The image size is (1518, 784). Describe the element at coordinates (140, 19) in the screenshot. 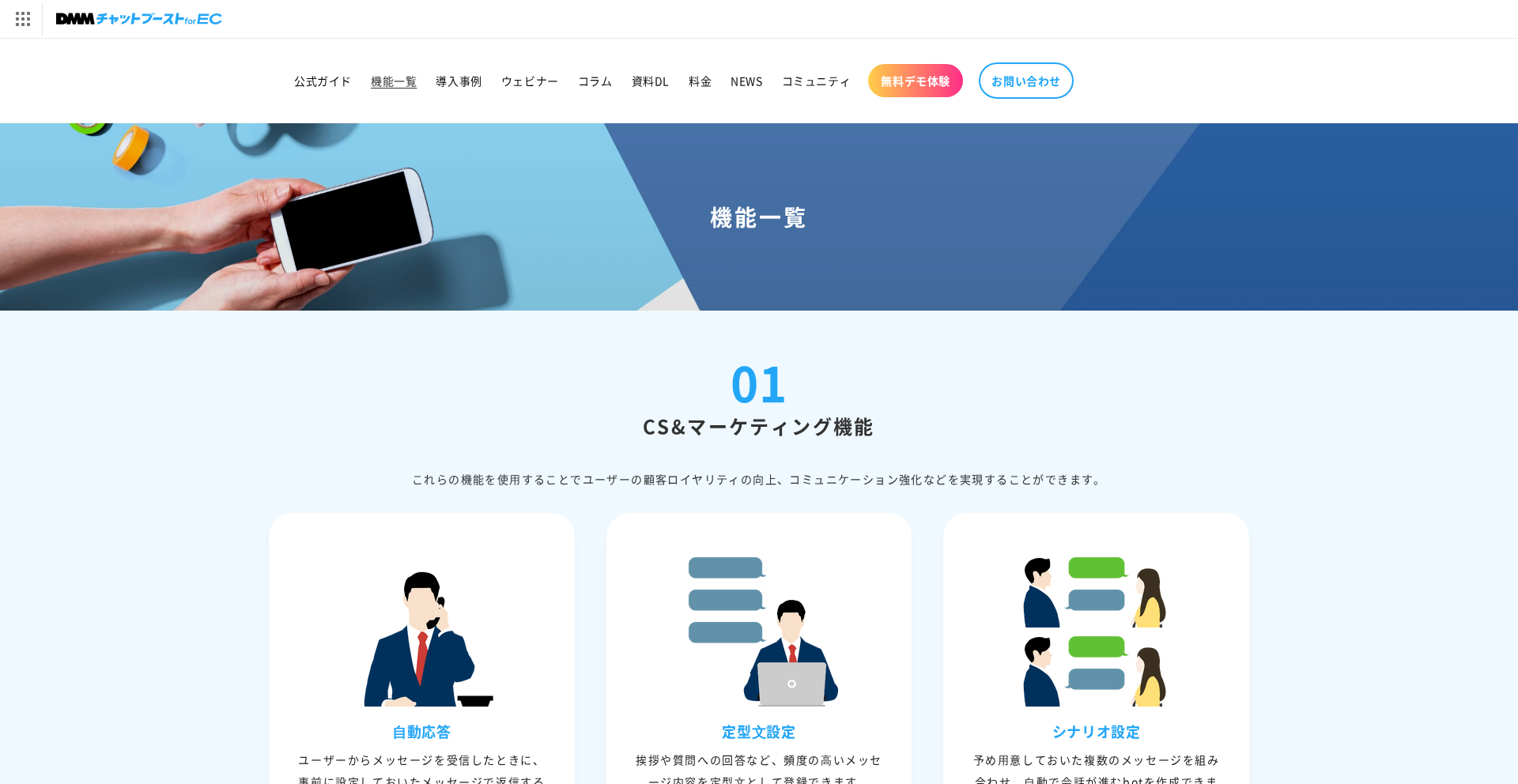

I see `img: チャットブーストforEC` at that location.